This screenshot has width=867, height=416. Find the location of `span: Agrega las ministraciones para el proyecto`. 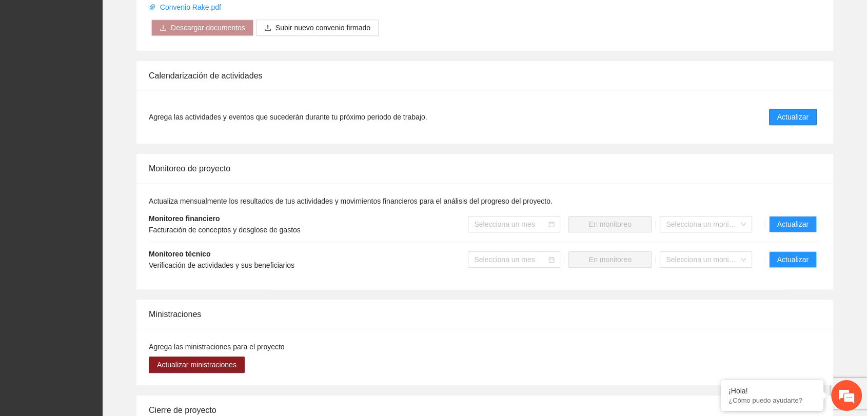

span: Agrega las ministraciones para el proyecto is located at coordinates (217, 347).